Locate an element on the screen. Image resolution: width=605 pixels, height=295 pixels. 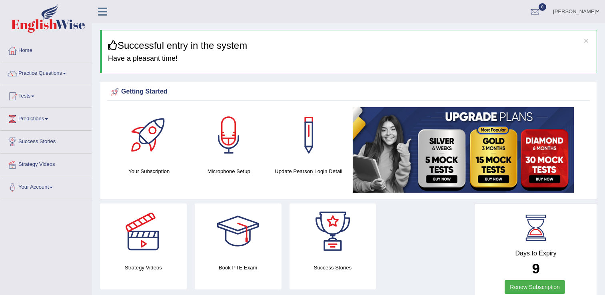
a: Tests is located at coordinates (46, 95).